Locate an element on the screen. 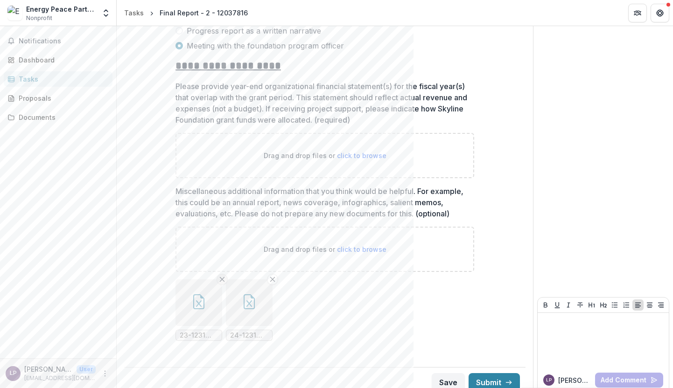  button: Strike is located at coordinates (580, 305).